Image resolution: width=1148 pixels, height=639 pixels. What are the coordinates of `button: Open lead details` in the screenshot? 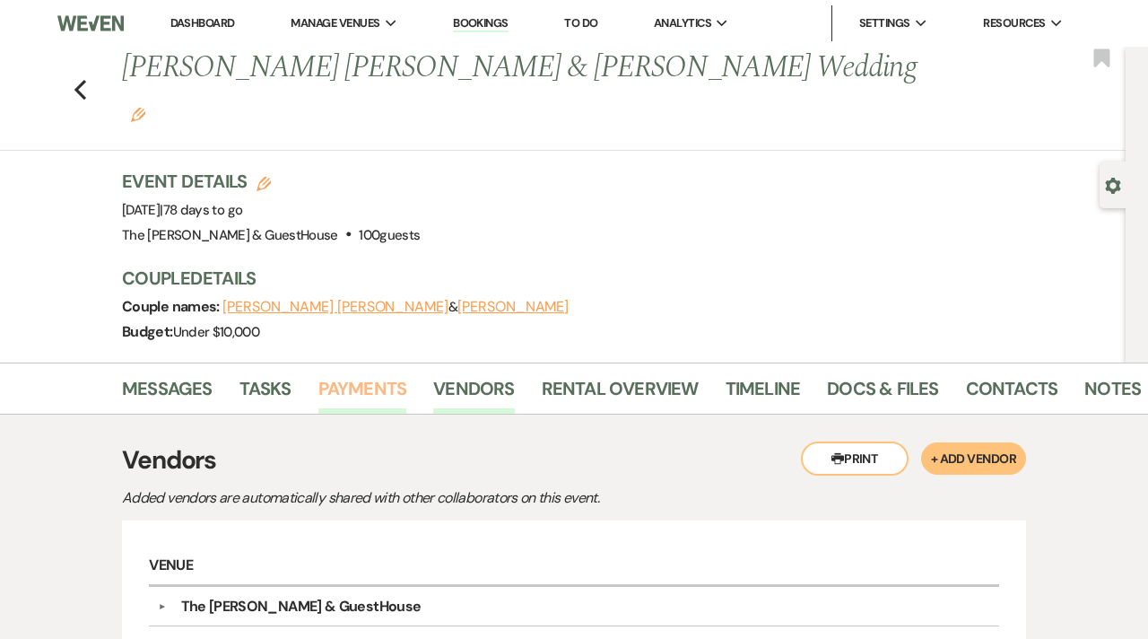 It's located at (1113, 184).